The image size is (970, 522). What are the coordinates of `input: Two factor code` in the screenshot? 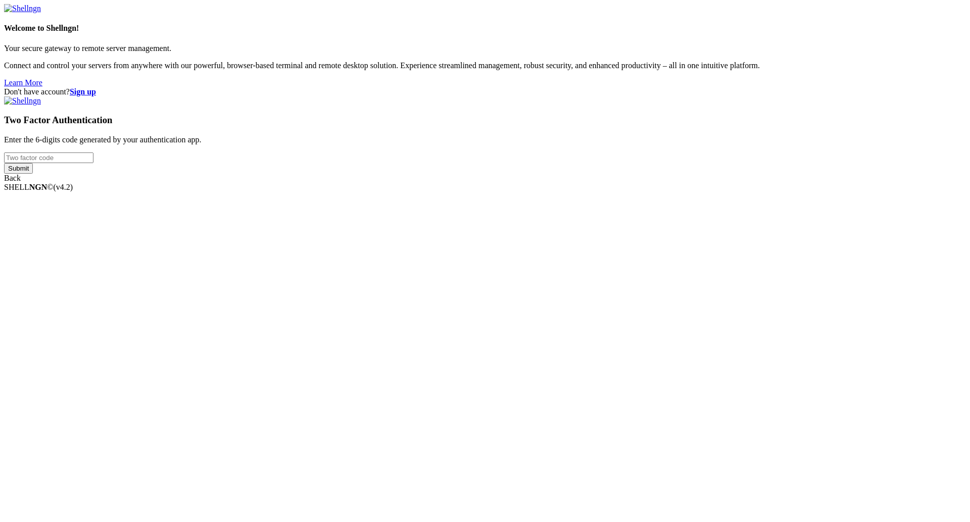 It's located at (48, 158).